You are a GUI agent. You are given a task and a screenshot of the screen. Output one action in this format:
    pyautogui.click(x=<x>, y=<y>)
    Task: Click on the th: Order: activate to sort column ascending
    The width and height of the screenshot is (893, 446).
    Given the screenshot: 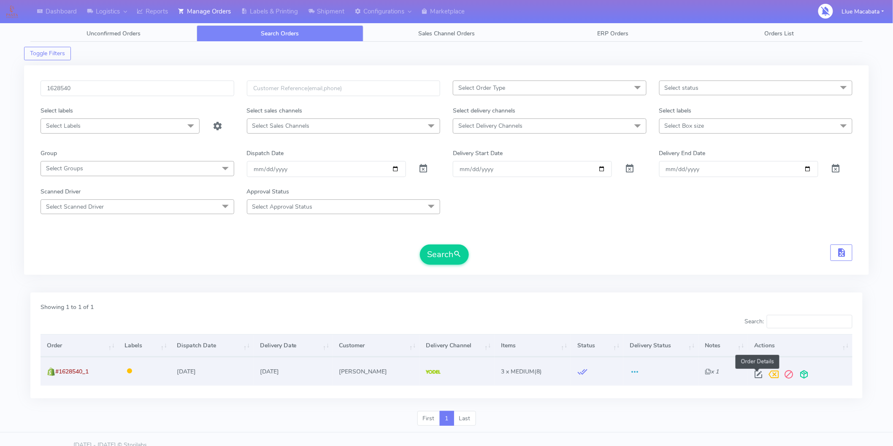 What is the action you would take?
    pyautogui.click(x=79, y=346)
    